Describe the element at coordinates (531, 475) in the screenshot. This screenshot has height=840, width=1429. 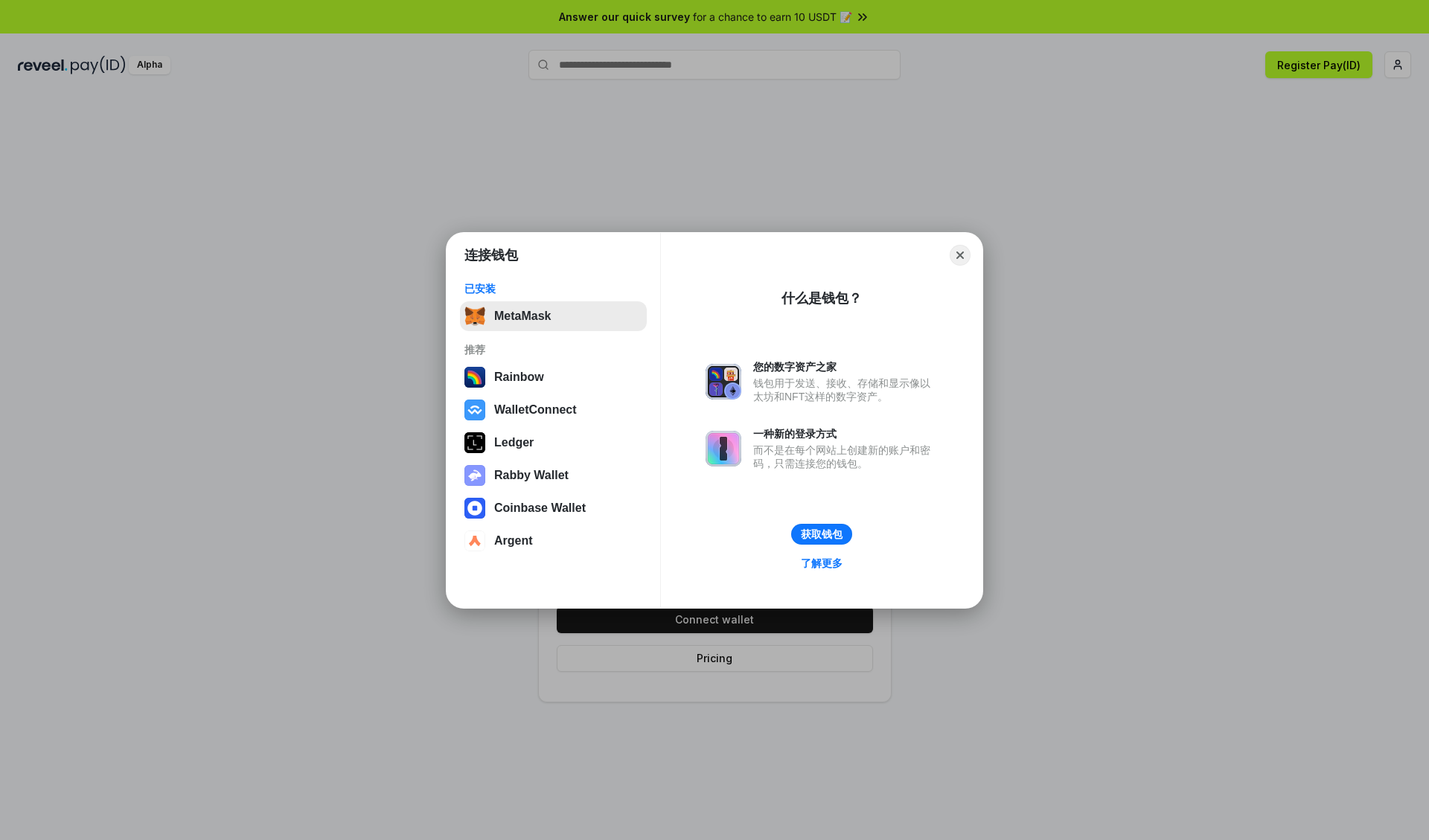
I see `div: Rabby Wallet` at that location.